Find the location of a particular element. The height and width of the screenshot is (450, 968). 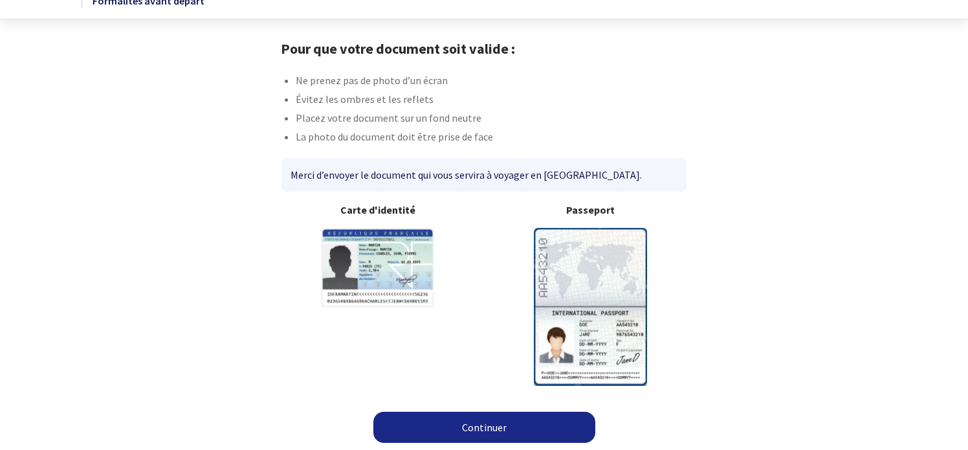

img: illuCNI.svg is located at coordinates (377, 267).